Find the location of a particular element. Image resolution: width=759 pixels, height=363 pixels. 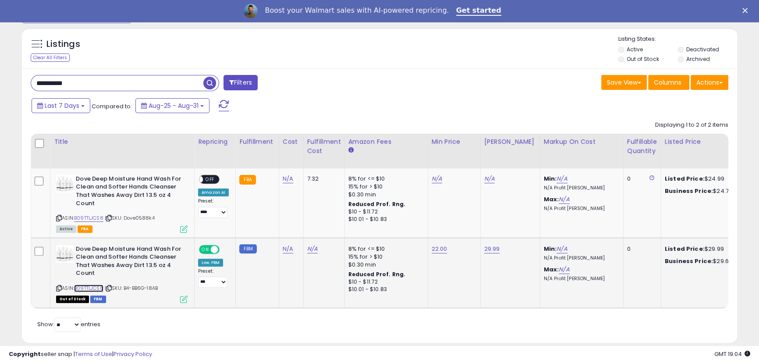

label: Out of Stock is located at coordinates (642, 59).